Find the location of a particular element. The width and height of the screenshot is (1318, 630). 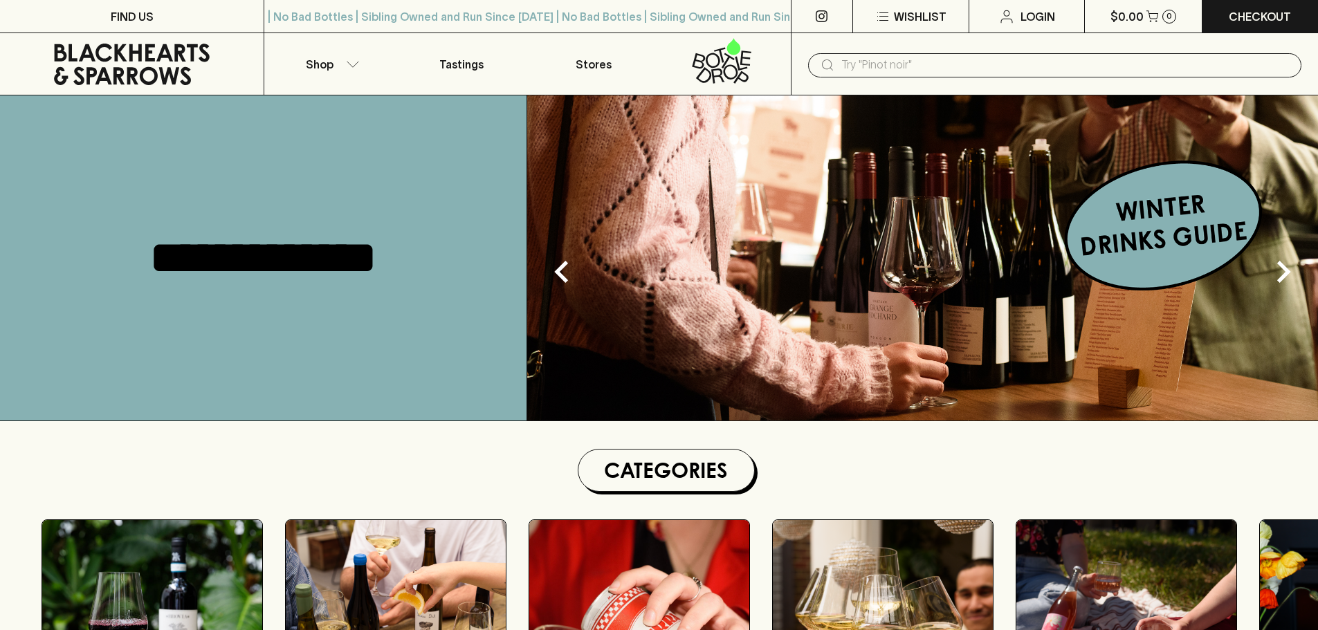

p: FIND US is located at coordinates (132, 17).